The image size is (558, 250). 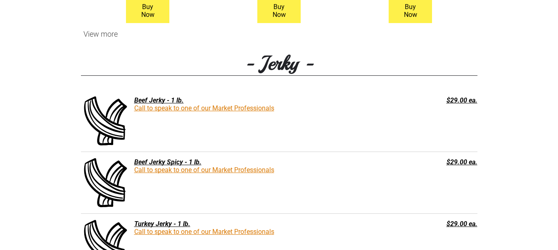 I want to click on div: View more, so click(x=279, y=34).